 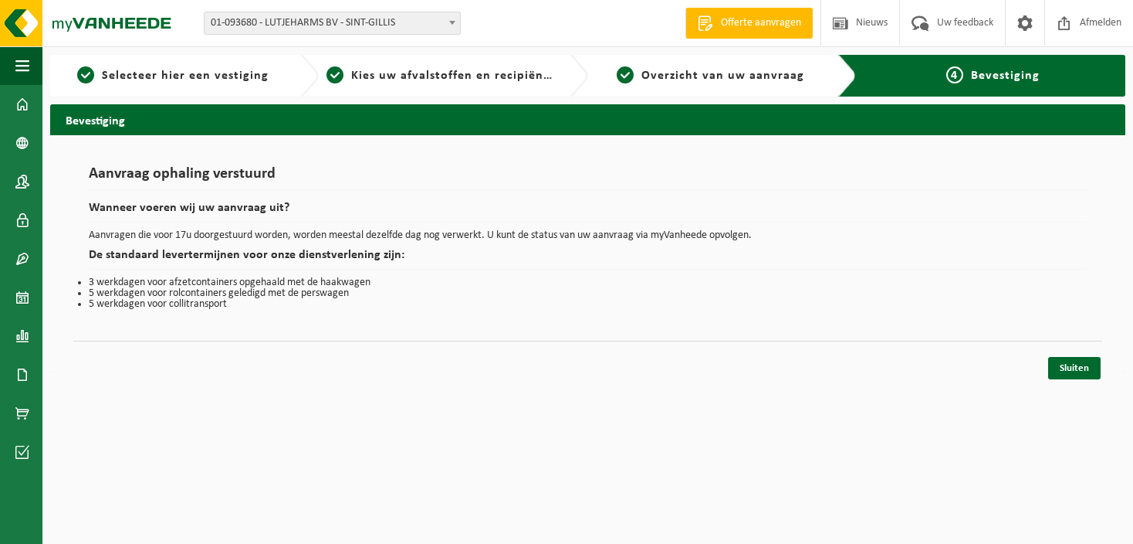 What do you see at coordinates (588, 259) in the screenshot?
I see `h2: De standaard levertermijnen voor onze dienstverlening zijn:` at bounding box center [588, 259].